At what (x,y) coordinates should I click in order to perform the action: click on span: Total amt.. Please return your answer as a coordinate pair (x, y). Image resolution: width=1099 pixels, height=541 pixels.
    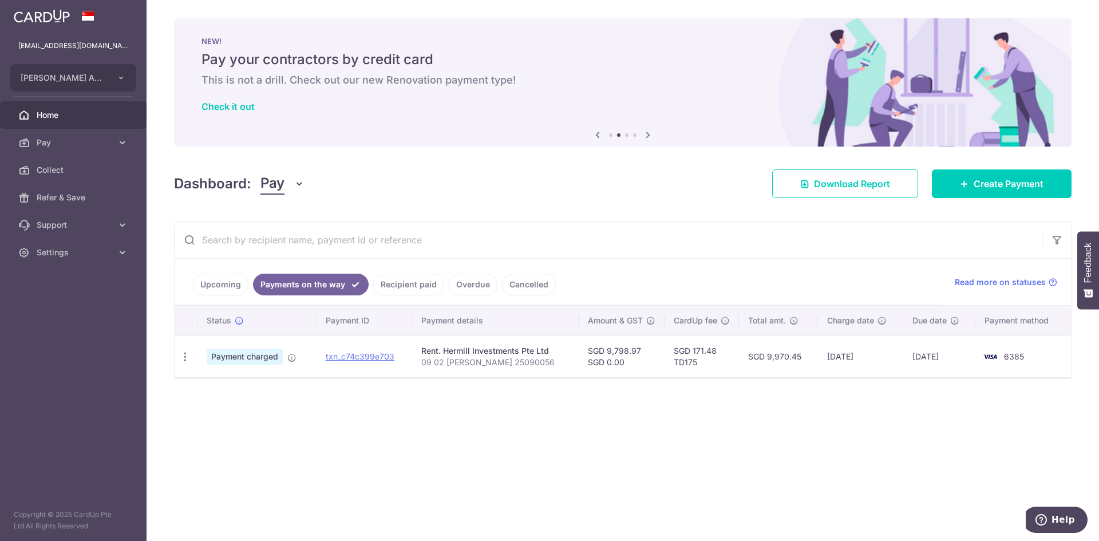
    Looking at the image, I should click on (767, 321).